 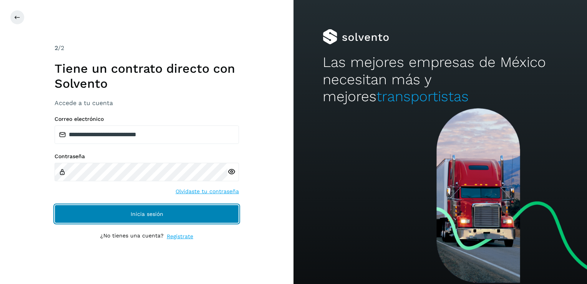 What do you see at coordinates (147, 214) in the screenshot?
I see `button: Inicia sesión` at bounding box center [147, 214].